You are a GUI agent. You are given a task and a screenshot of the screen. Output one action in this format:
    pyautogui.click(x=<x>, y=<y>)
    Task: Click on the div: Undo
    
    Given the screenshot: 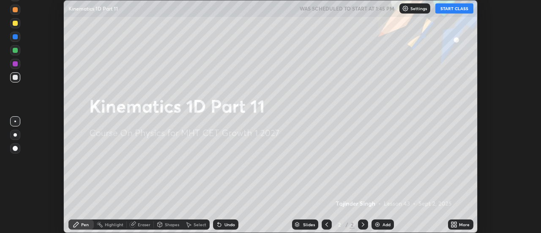 What is the action you would take?
    pyautogui.click(x=230, y=225)
    